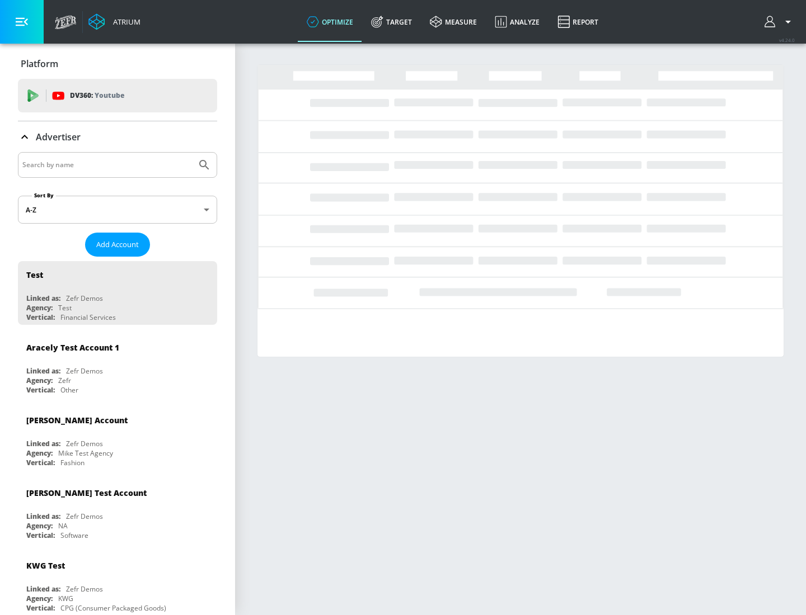 The image size is (806, 615). What do you see at coordinates (114, 22) in the screenshot?
I see `a: Atrium` at bounding box center [114, 22].